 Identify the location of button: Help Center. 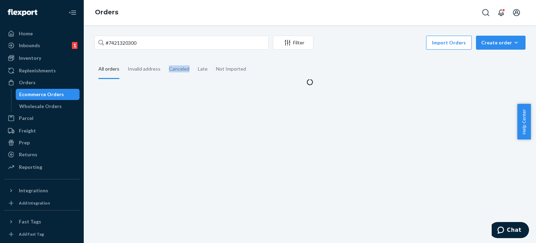
(524, 122).